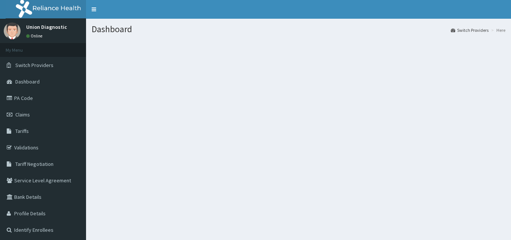  What do you see at coordinates (470, 30) in the screenshot?
I see `a: Switch Providers` at bounding box center [470, 30].